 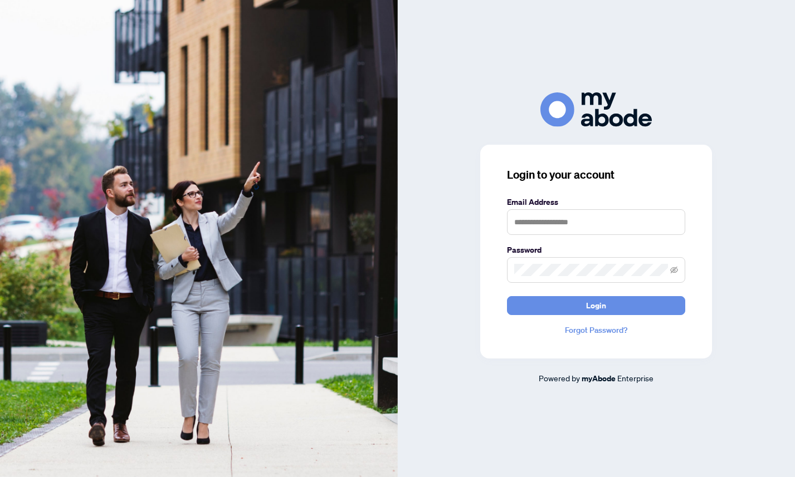 What do you see at coordinates (674, 270) in the screenshot?
I see `span: eye-invisible` at bounding box center [674, 270].